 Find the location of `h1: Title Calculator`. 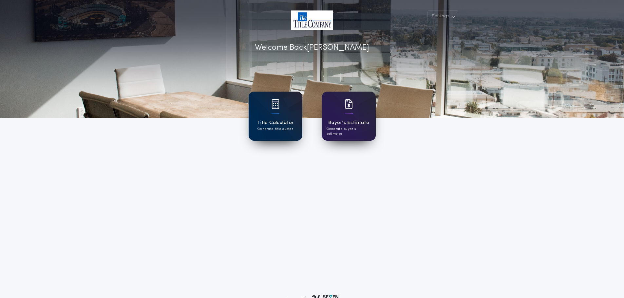

h1: Title Calculator is located at coordinates (275, 123).